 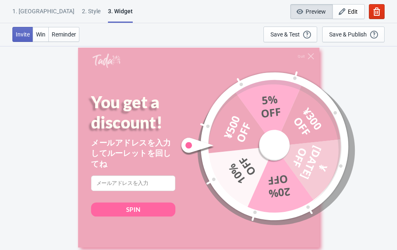 What do you see at coordinates (133, 183) in the screenshot?
I see `input: メールアドレスを入力` at bounding box center [133, 183].